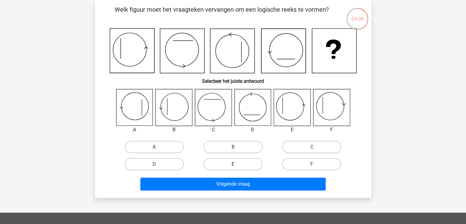 The image size is (466, 224). I want to click on div: D, so click(253, 130).